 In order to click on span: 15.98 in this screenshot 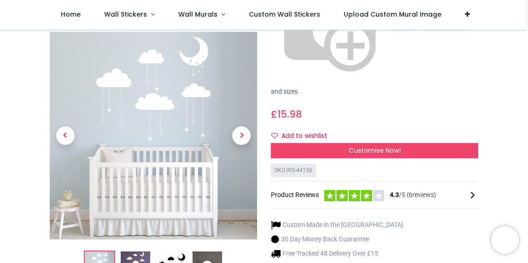, I will do `click(290, 114)`.